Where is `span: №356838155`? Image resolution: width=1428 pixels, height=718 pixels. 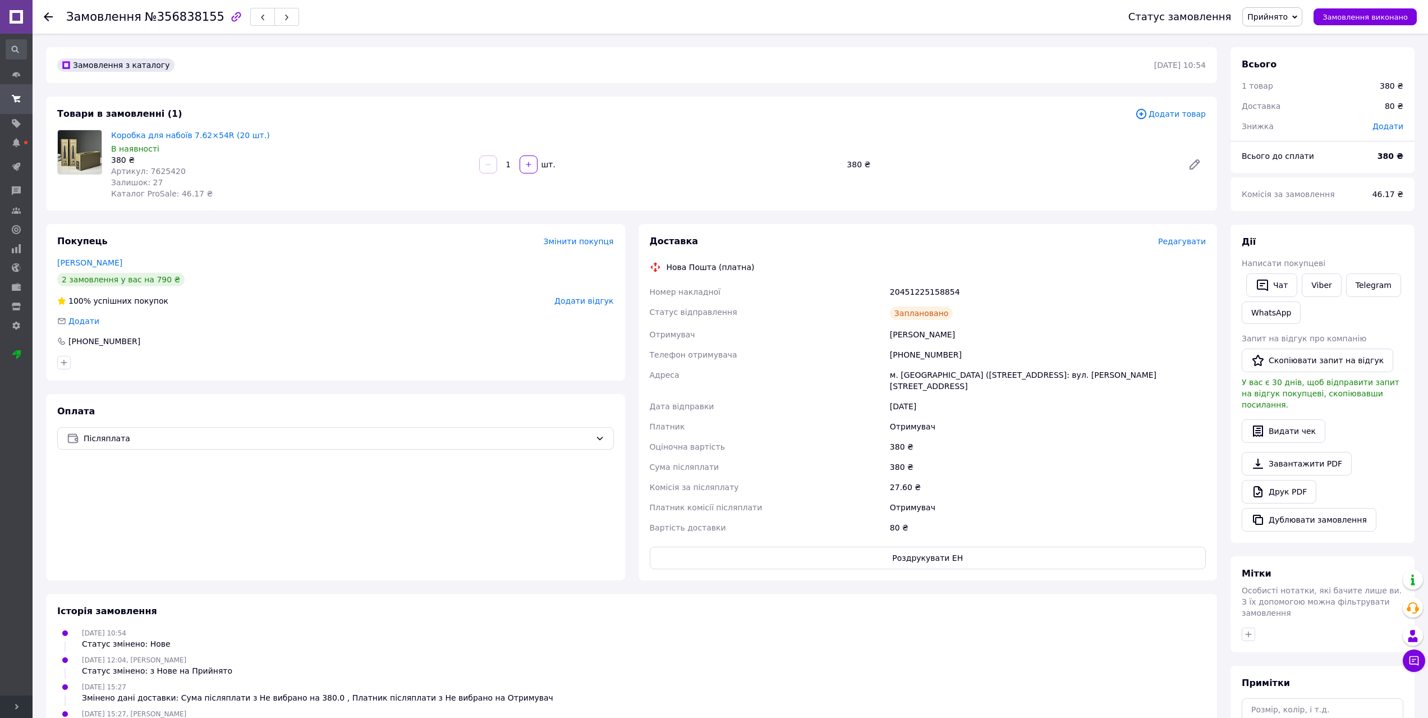 span: №356838155 is located at coordinates (185, 17).